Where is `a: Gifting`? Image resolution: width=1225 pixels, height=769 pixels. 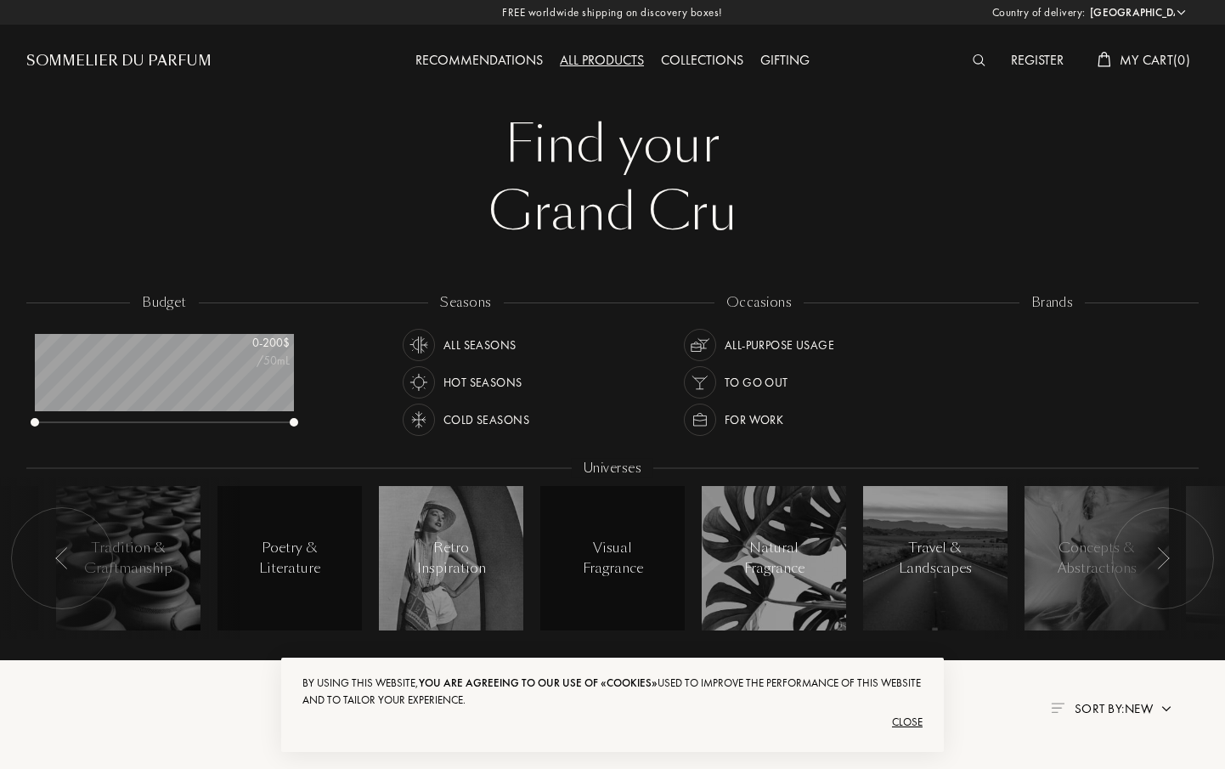
a: Gifting is located at coordinates (785, 59).